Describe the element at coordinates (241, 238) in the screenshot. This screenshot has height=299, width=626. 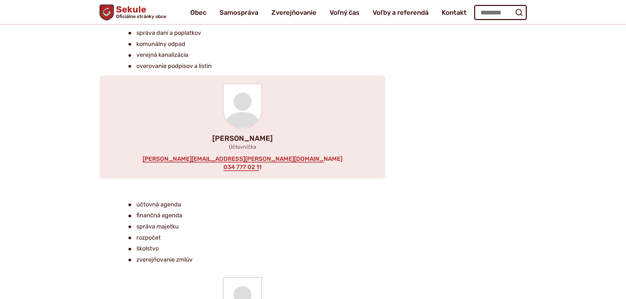
I see `li: rozpočet` at that location.